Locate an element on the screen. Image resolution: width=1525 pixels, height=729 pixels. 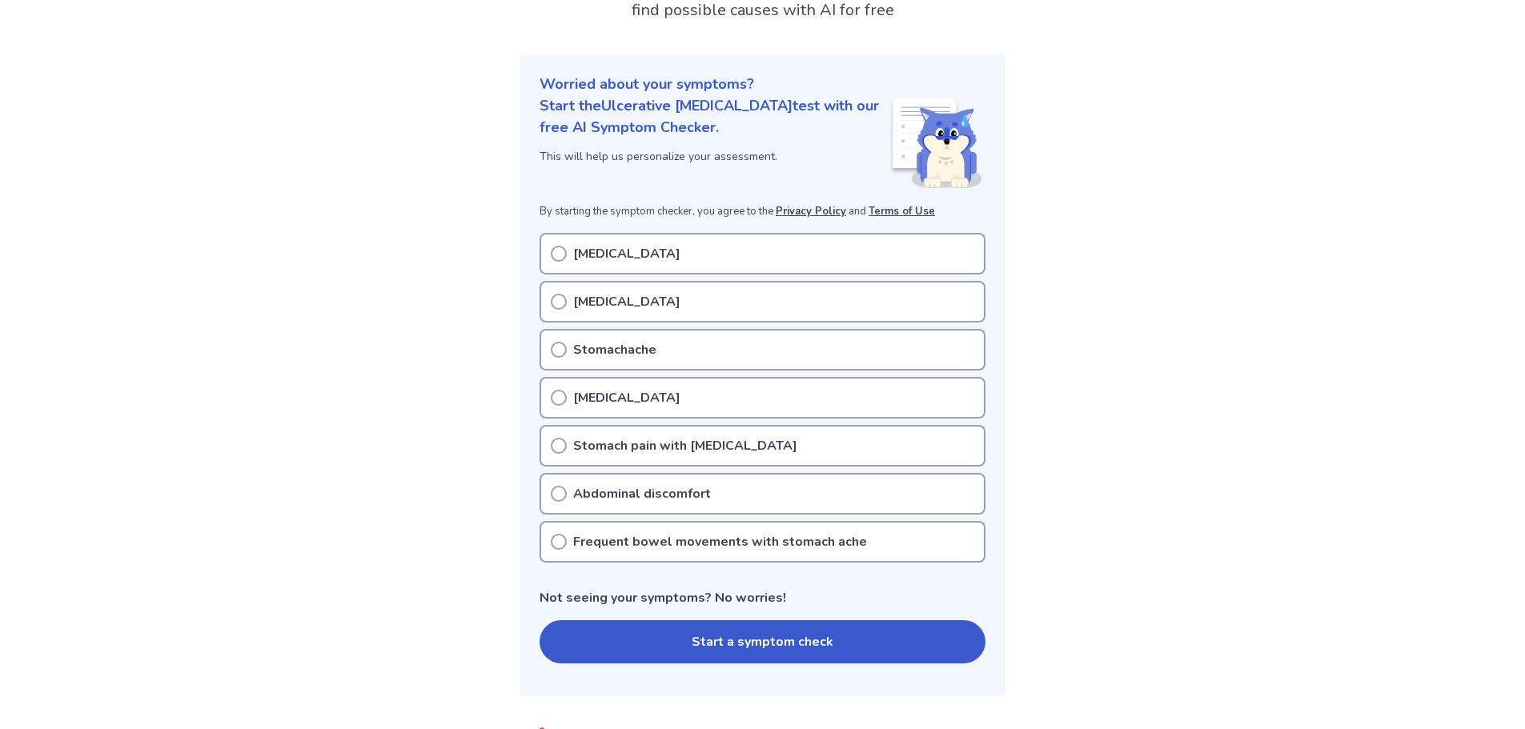
p: By starting the symptom checker, you agree to the and is located at coordinates (762, 212).